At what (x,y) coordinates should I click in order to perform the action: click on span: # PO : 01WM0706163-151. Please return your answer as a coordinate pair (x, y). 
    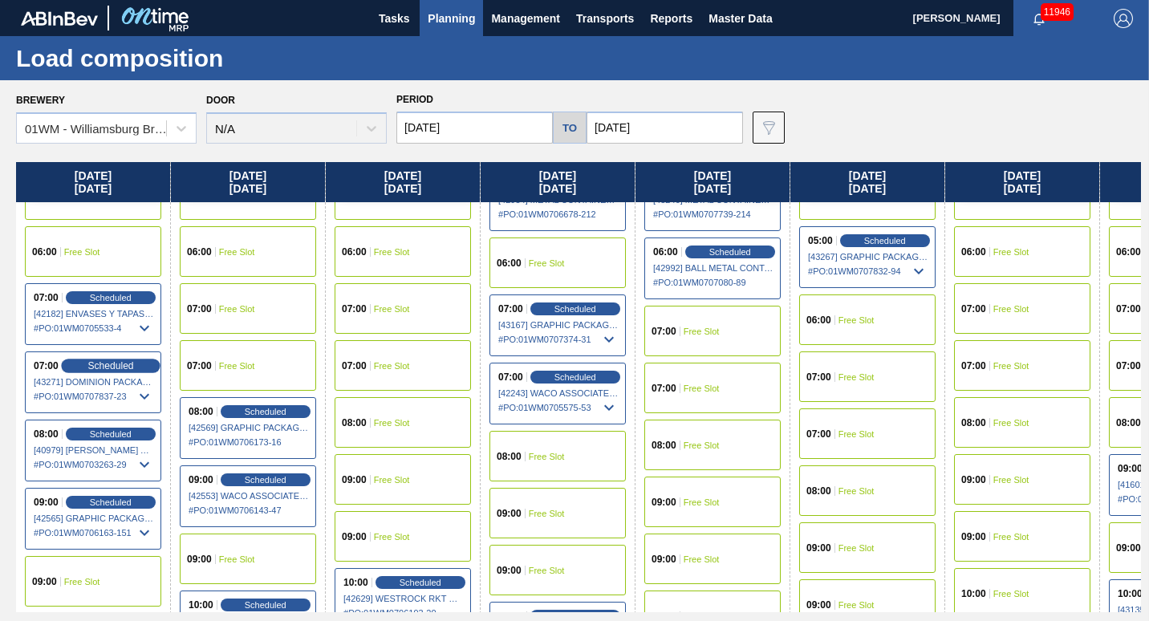
    Looking at the image, I should click on (94, 533).